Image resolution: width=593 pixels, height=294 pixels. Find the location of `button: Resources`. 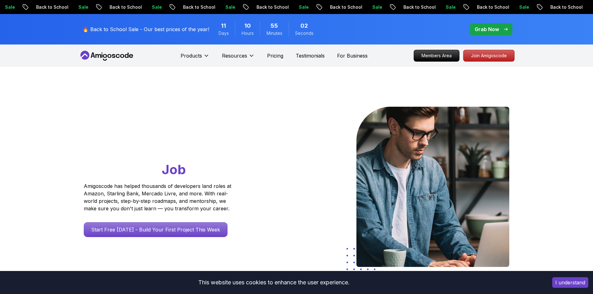

button: Resources is located at coordinates (238, 58).